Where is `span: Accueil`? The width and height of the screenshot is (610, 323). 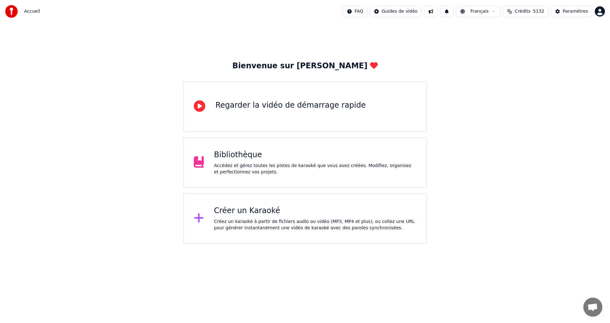 span: Accueil is located at coordinates (32, 11).